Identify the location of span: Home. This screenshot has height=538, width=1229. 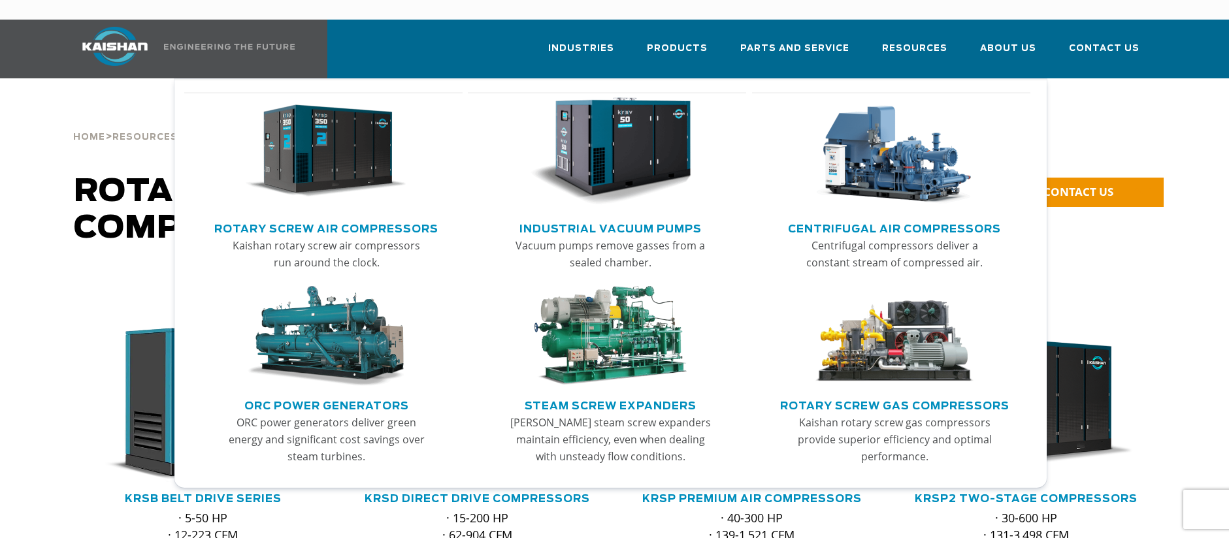
(89, 137).